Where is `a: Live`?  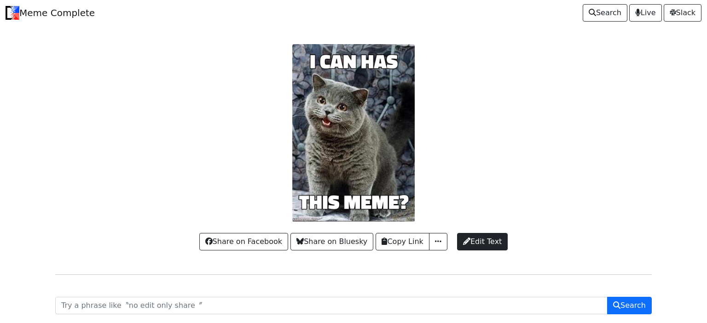 a: Live is located at coordinates (645, 13).